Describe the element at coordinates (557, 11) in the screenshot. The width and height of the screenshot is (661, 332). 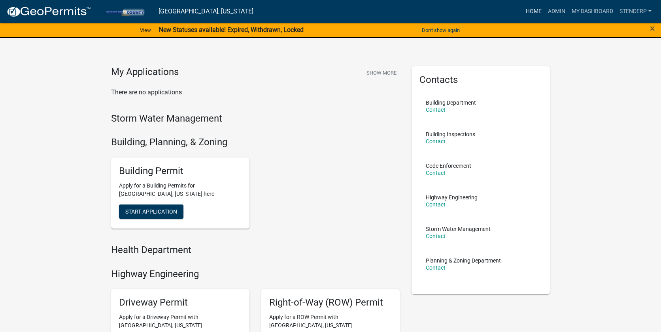
I see `a: Admin` at that location.